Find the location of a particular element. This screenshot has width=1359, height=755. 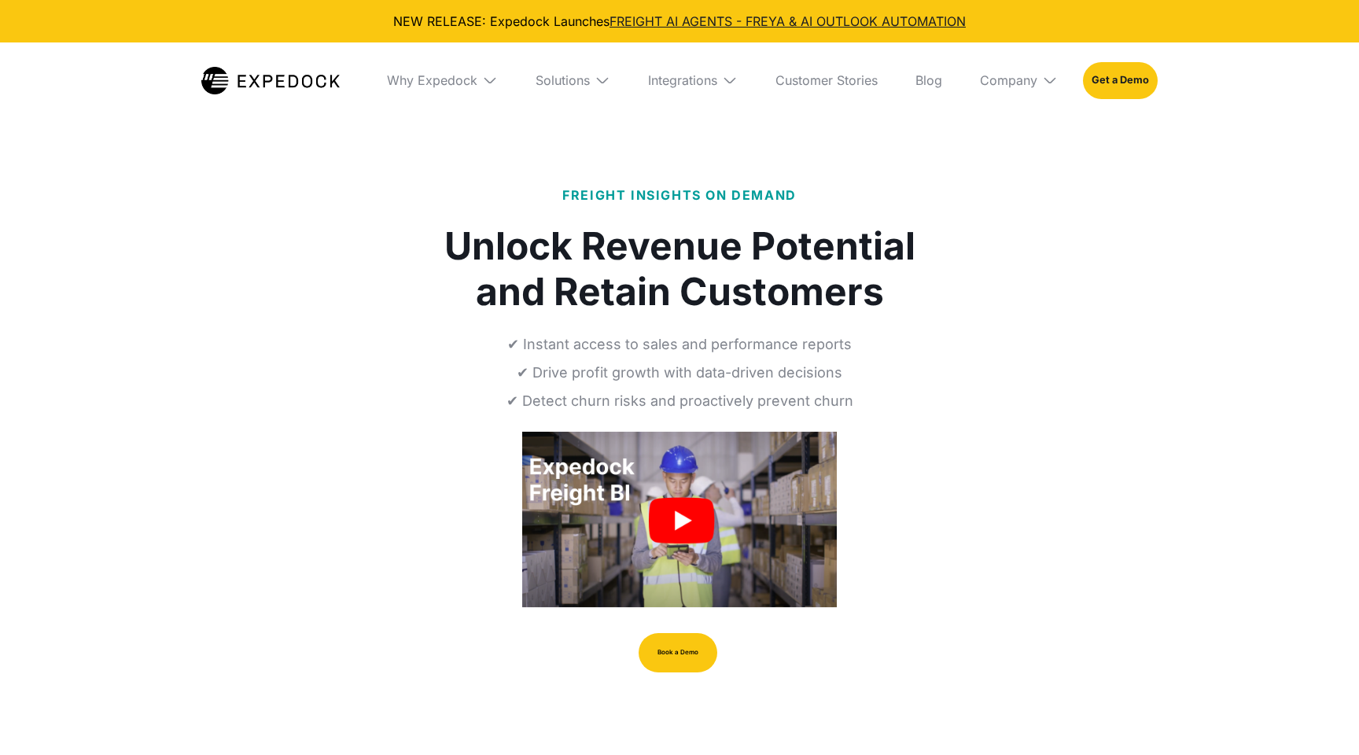

a: Blog is located at coordinates (929, 80).